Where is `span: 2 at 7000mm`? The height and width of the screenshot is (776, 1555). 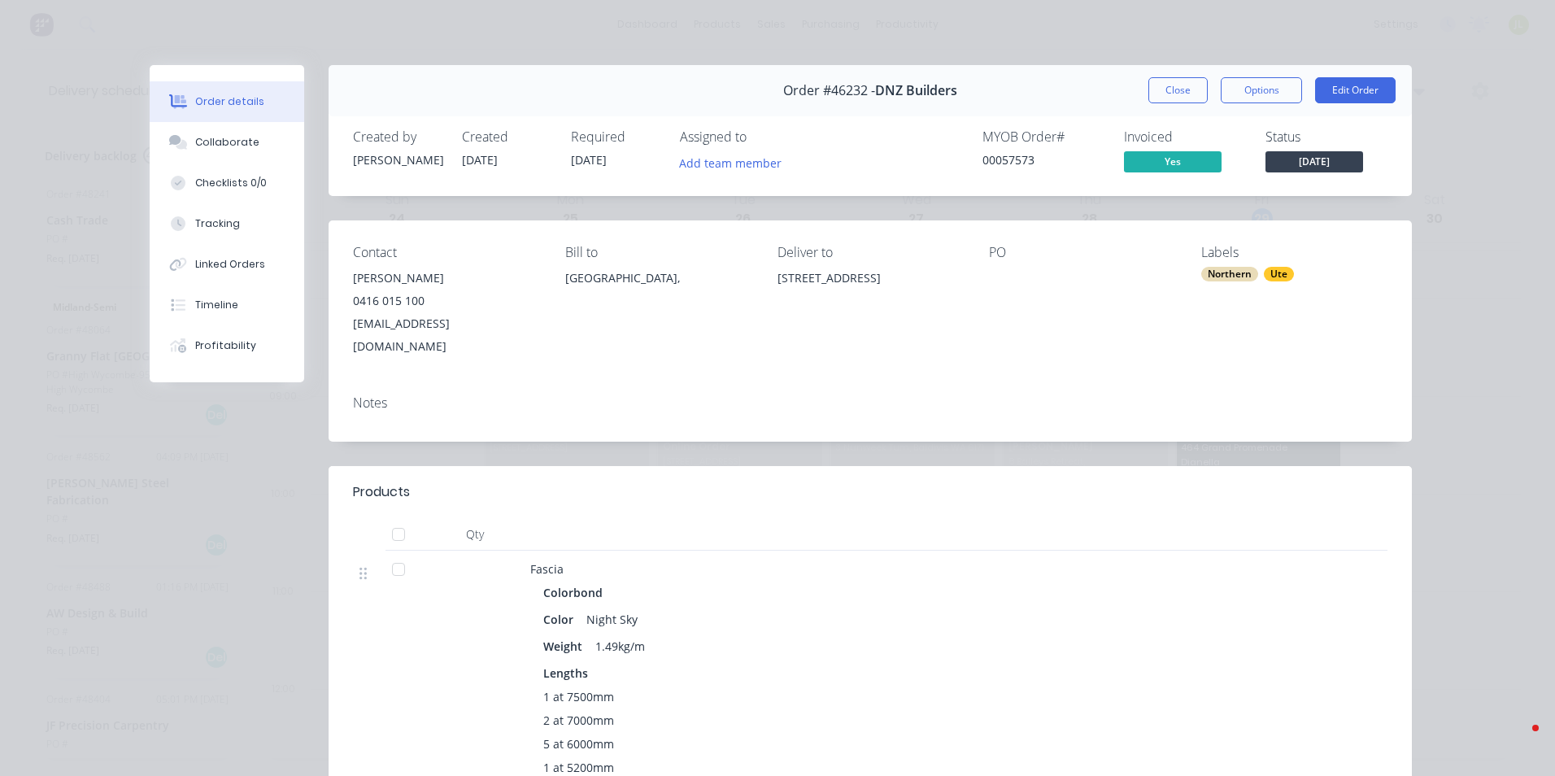
span: 2 at 7000mm is located at coordinates (578, 720).